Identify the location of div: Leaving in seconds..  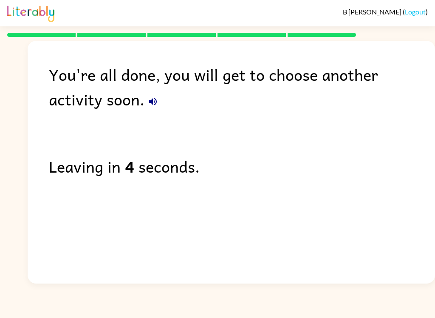
(242, 166).